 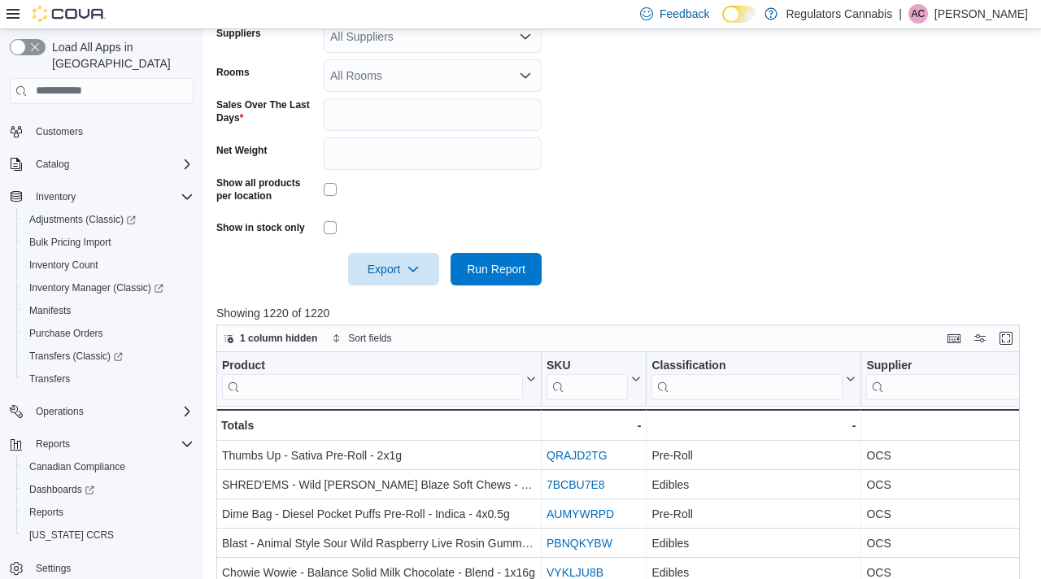 What do you see at coordinates (50, 379) in the screenshot?
I see `a: Transfers` at bounding box center [50, 379].